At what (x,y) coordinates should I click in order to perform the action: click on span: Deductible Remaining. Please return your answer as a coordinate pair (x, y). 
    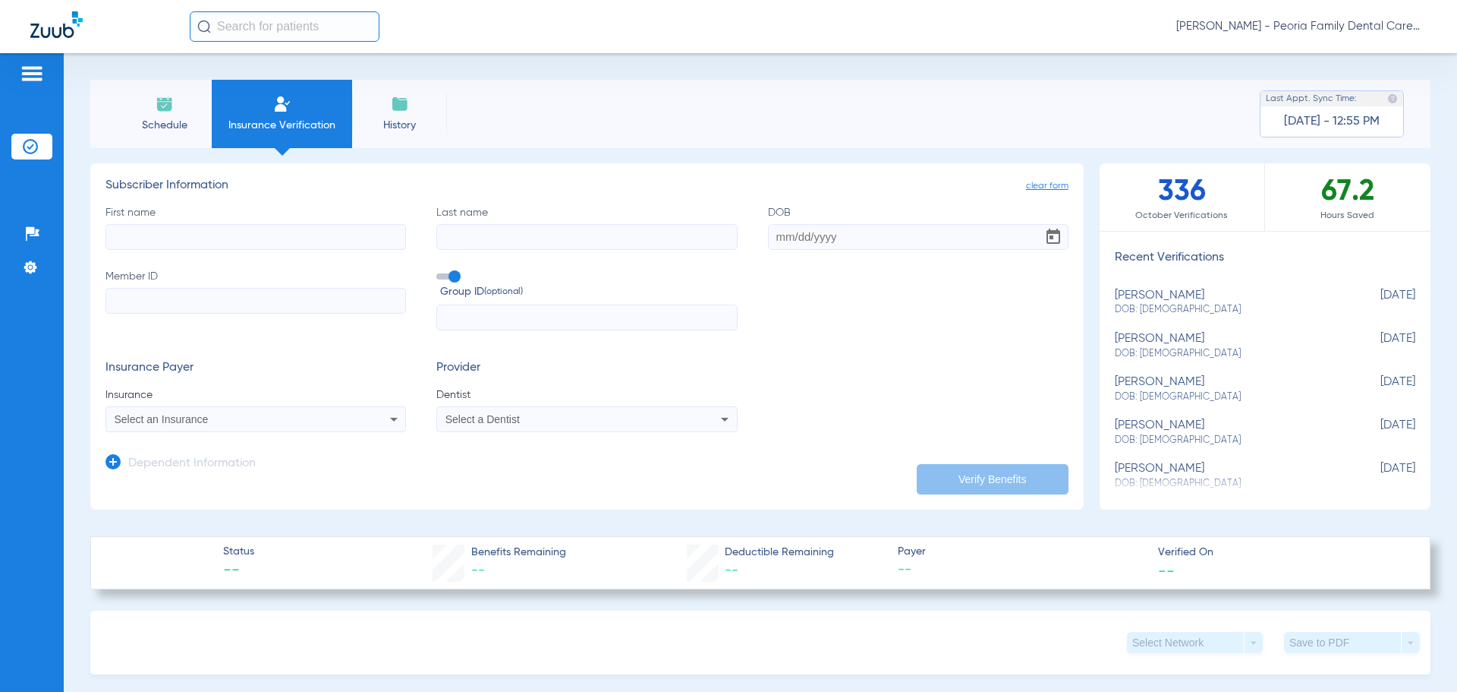
    Looking at the image, I should click on (780, 552).